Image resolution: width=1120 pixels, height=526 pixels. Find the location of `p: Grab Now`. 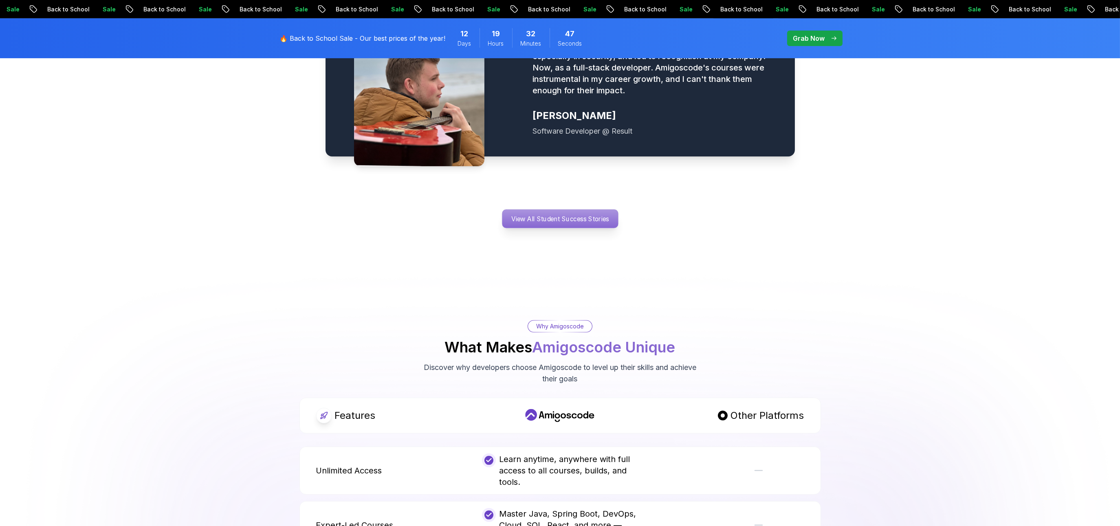

p: Grab Now is located at coordinates (809, 38).